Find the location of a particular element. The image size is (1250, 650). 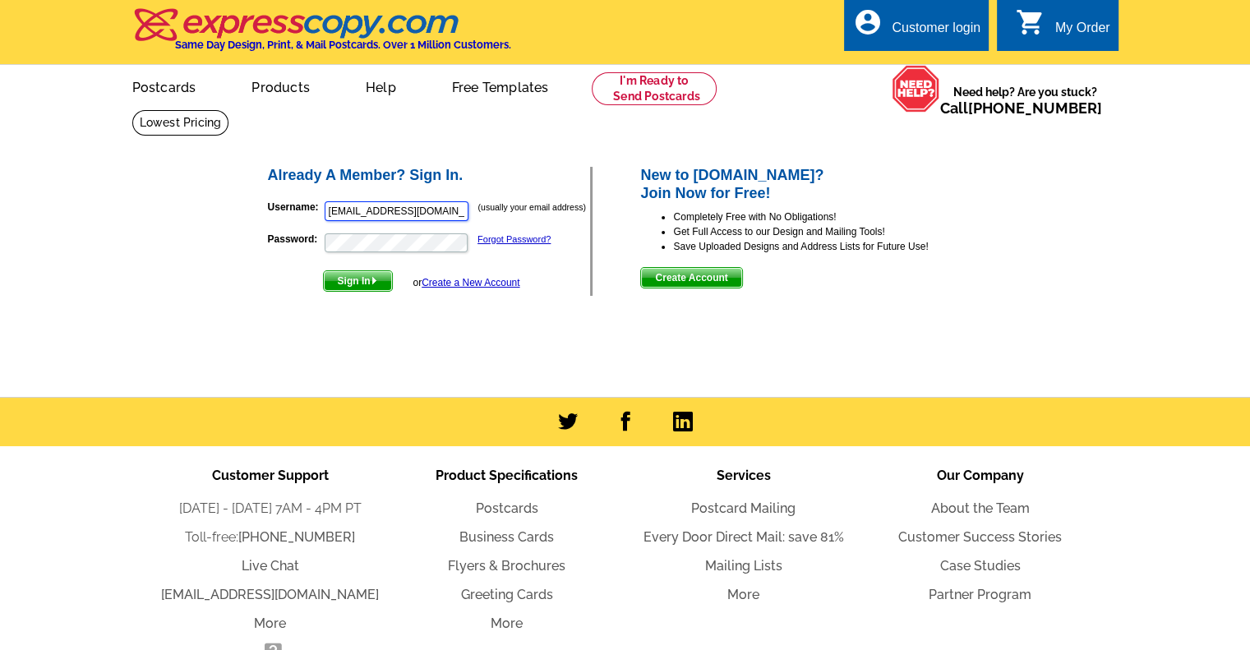

div: Customer login is located at coordinates (936, 32).